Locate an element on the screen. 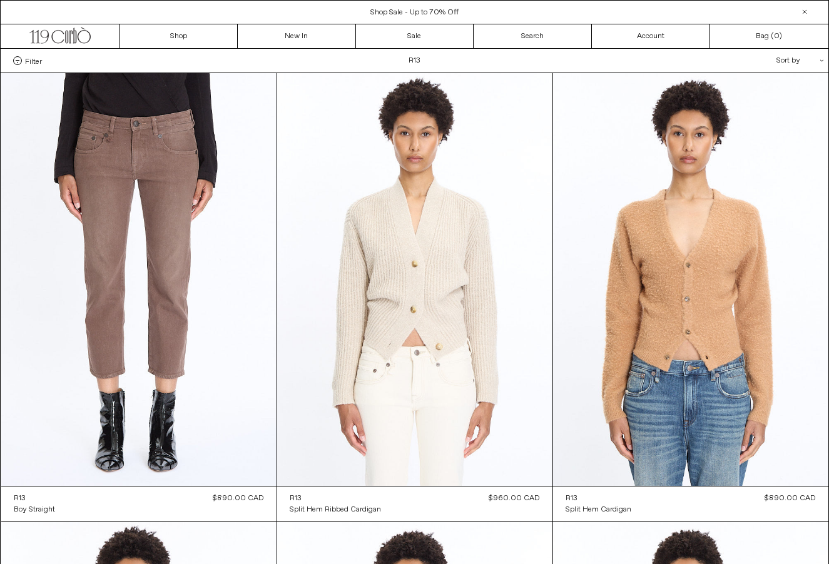  span: Shop Sale - Up to 70% Off is located at coordinates (414, 13).